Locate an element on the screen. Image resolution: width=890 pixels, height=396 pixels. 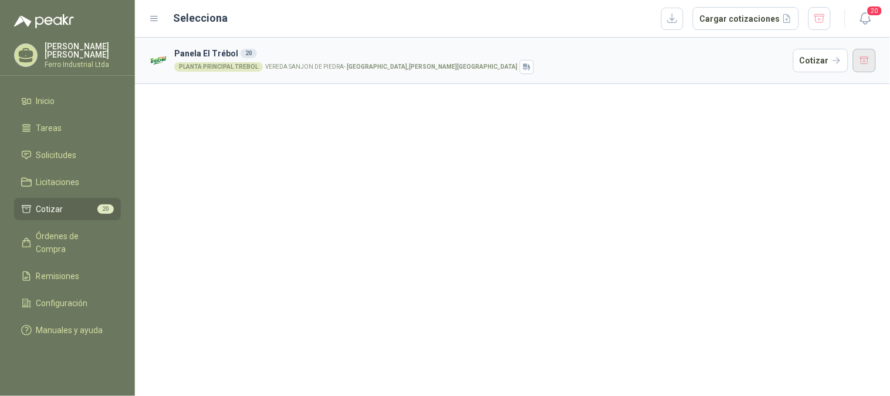
a: Cotizar is located at coordinates (821, 60).